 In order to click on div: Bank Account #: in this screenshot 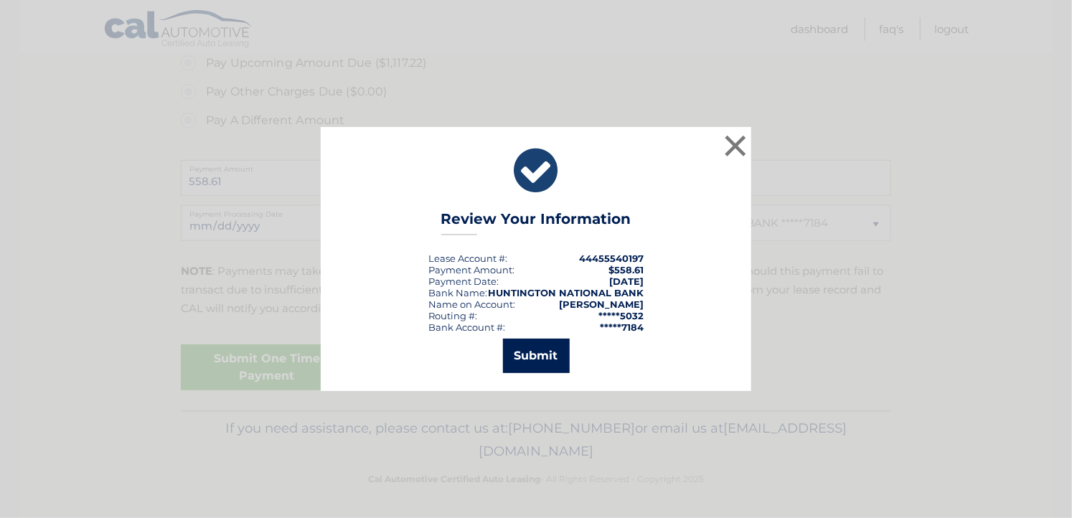, I will do `click(466, 327)`.